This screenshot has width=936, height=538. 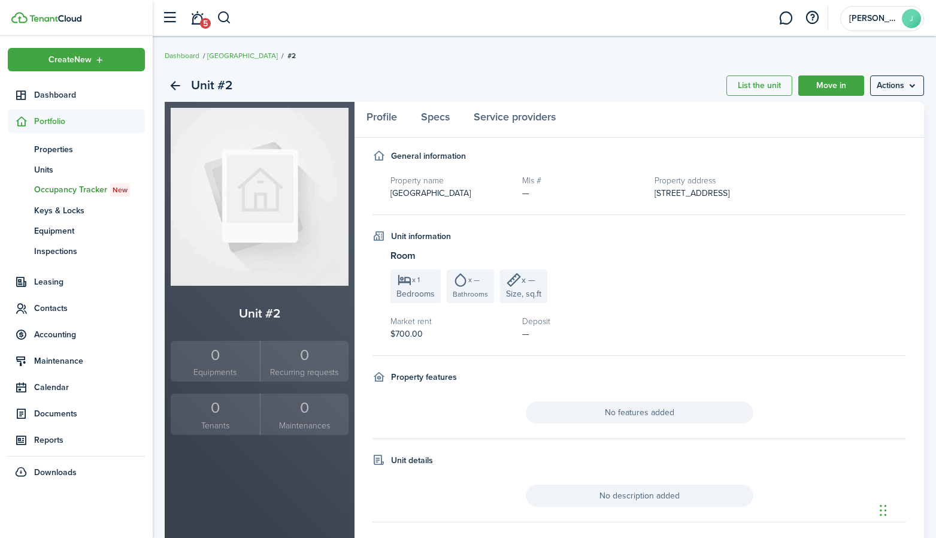 I want to click on small: Equipments, so click(x=215, y=372).